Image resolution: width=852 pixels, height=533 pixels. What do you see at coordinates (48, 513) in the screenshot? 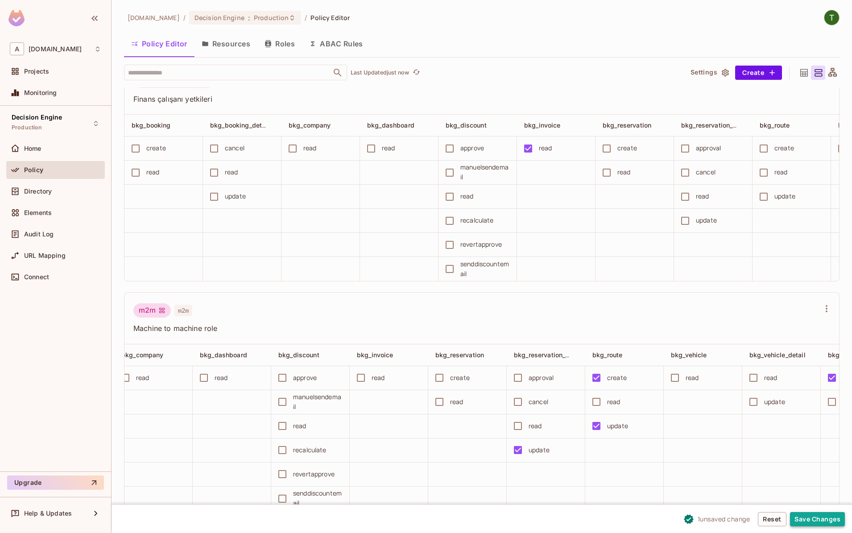
I see `span: Help & Updates` at bounding box center [48, 513].